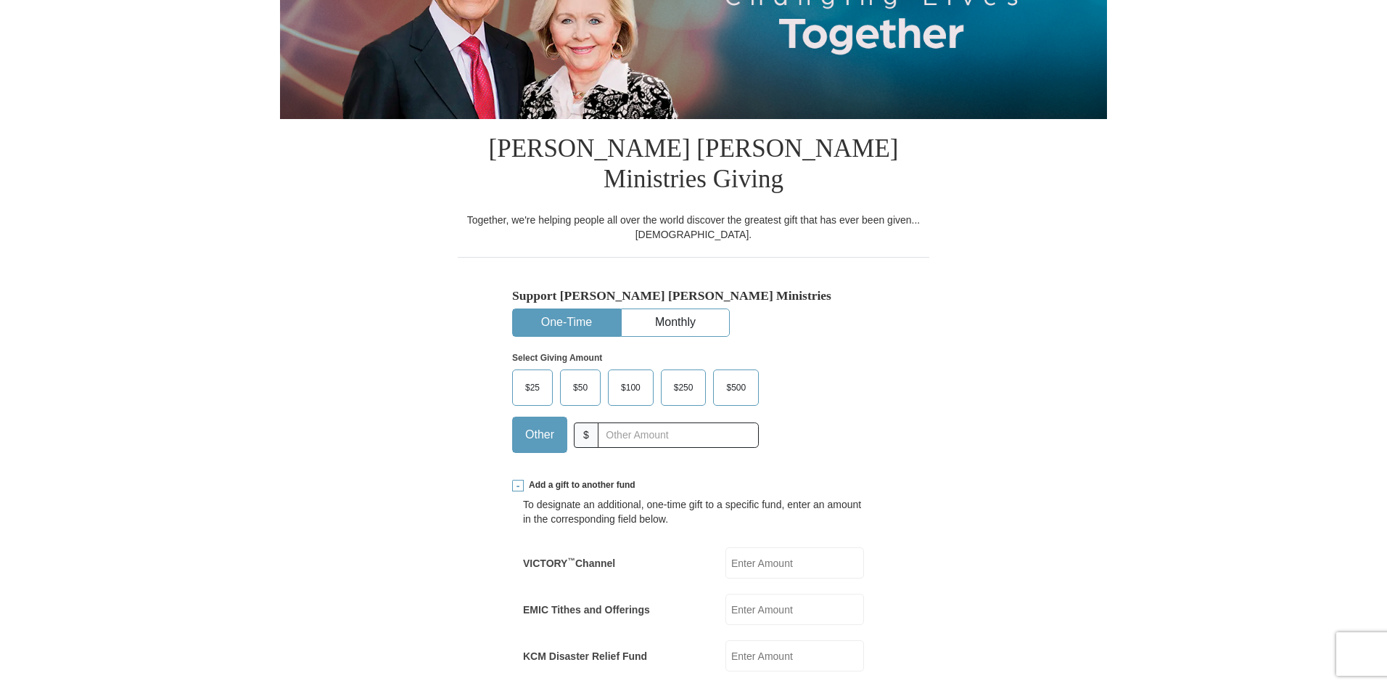 This screenshot has width=1387, height=686. Describe the element at coordinates (532, 387) in the screenshot. I see `span: $25` at that location.